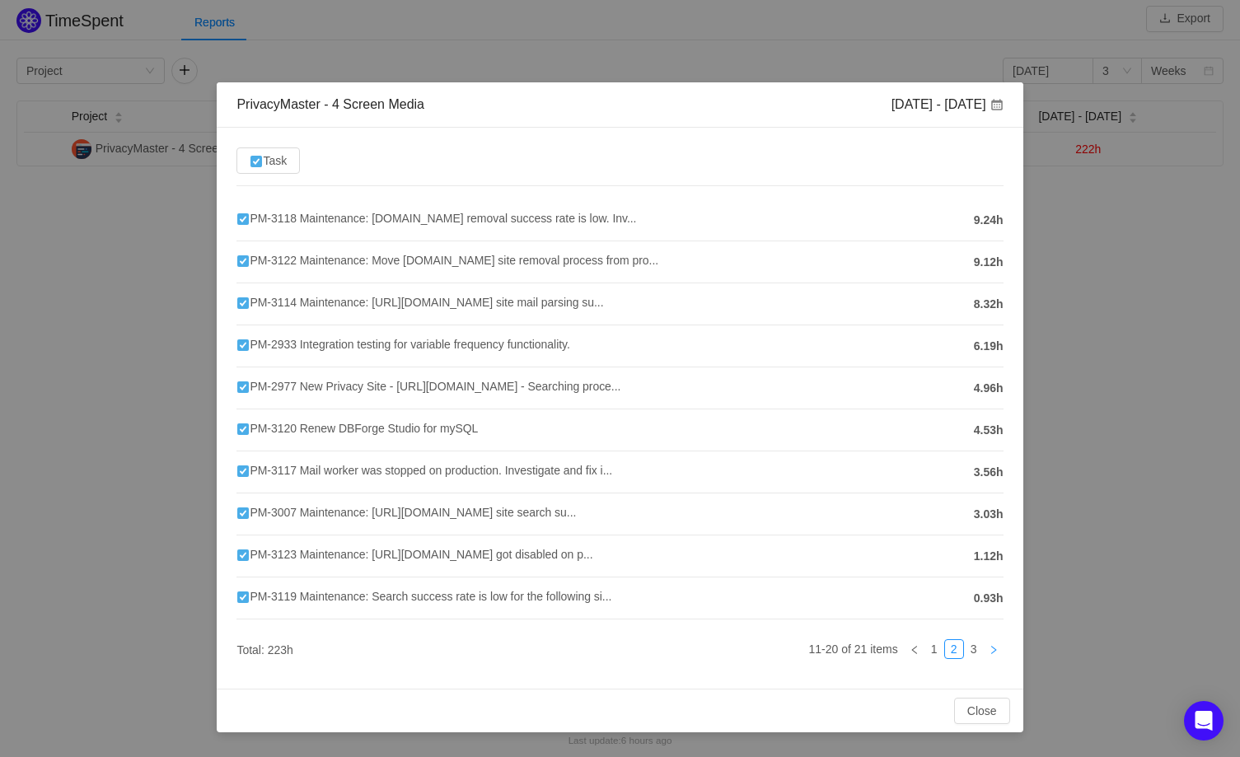 The width and height of the screenshot is (1240, 757). What do you see at coordinates (989, 346) in the screenshot?
I see `span: 6.19h` at bounding box center [989, 346].